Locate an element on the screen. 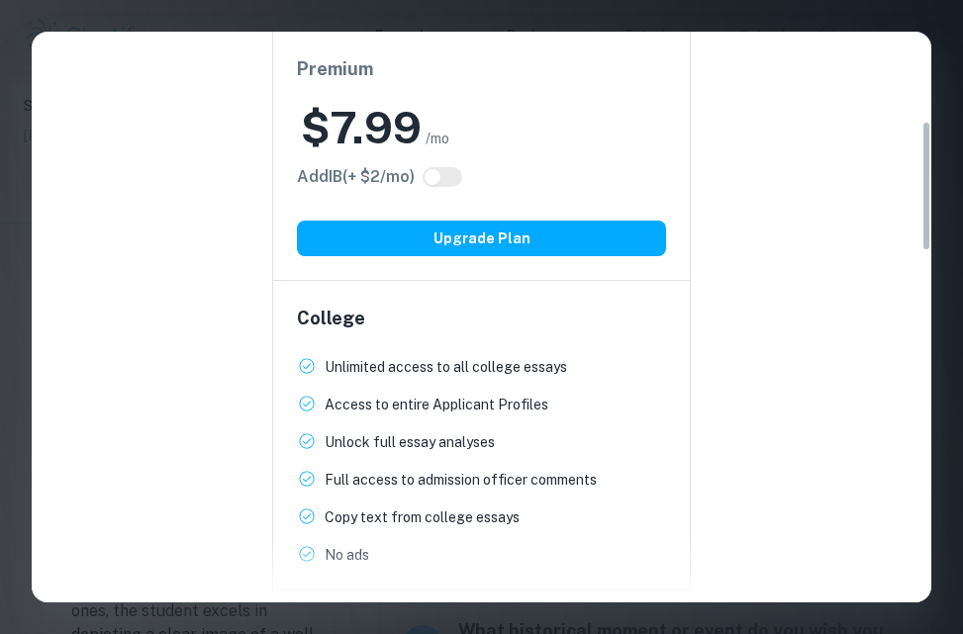 This screenshot has width=963, height=634. h6: Click to see all the additional IB features. is located at coordinates (355, 177).